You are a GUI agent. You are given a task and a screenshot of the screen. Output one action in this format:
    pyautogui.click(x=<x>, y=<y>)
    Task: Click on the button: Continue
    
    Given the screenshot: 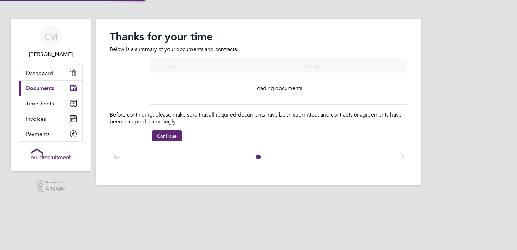 What is the action you would take?
    pyautogui.click(x=167, y=136)
    